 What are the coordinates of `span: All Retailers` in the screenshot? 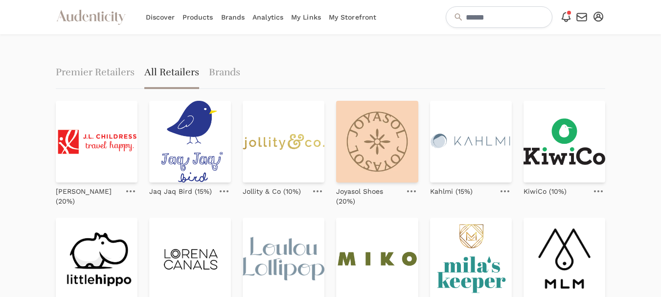 It's located at (172, 73).